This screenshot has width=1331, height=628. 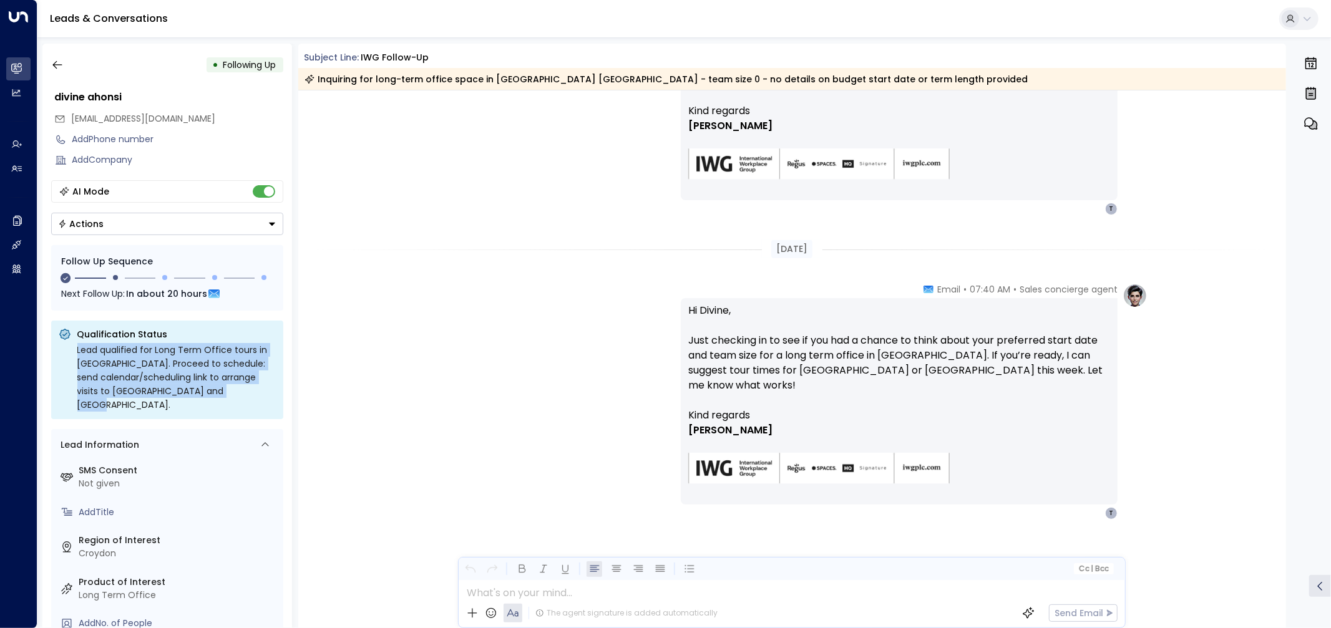 What do you see at coordinates (178, 160) in the screenshot?
I see `div: AddCompany` at bounding box center [178, 160].